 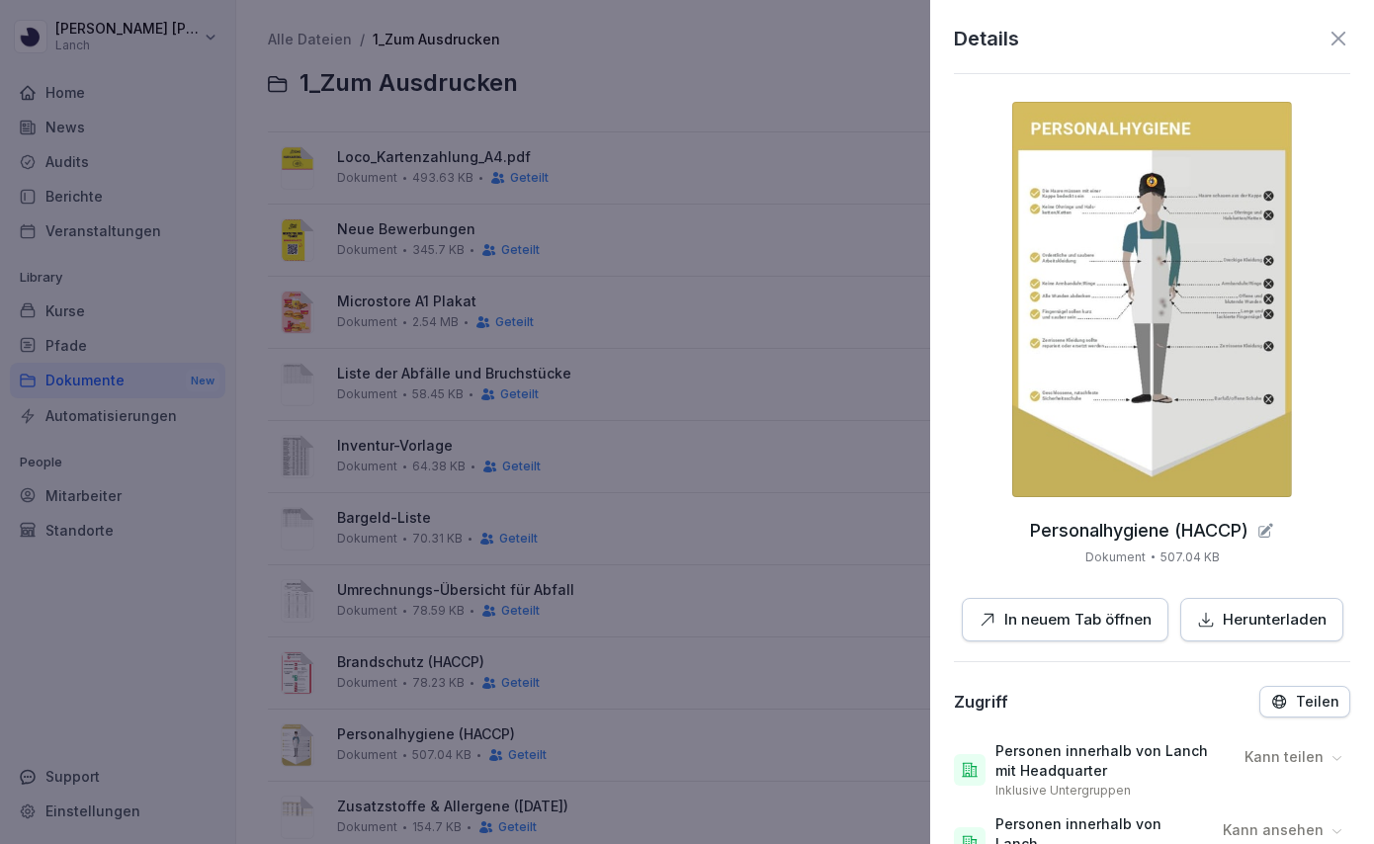 What do you see at coordinates (986, 39) in the screenshot?
I see `p: Details` at bounding box center [986, 39].